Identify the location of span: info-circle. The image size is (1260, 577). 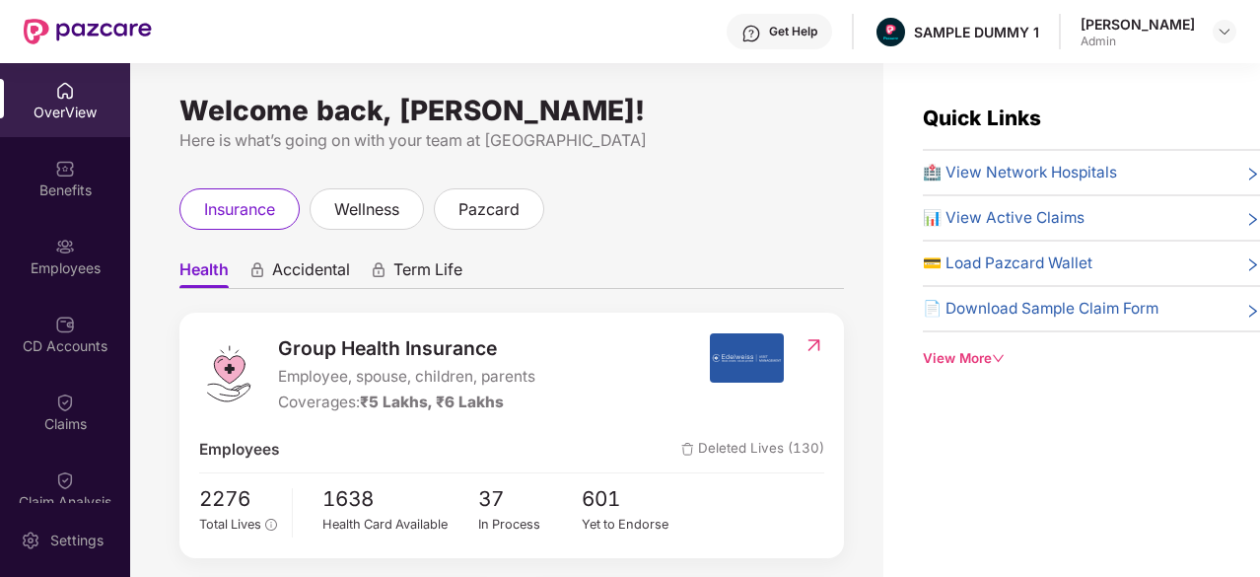
(270, 523).